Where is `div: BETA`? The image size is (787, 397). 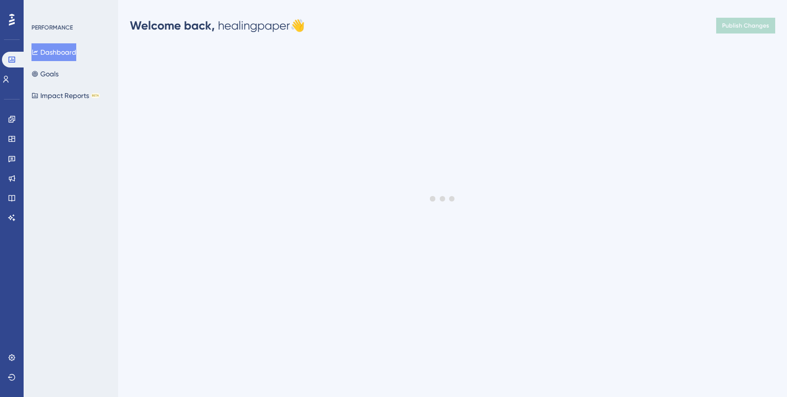
div: BETA is located at coordinates (95, 95).